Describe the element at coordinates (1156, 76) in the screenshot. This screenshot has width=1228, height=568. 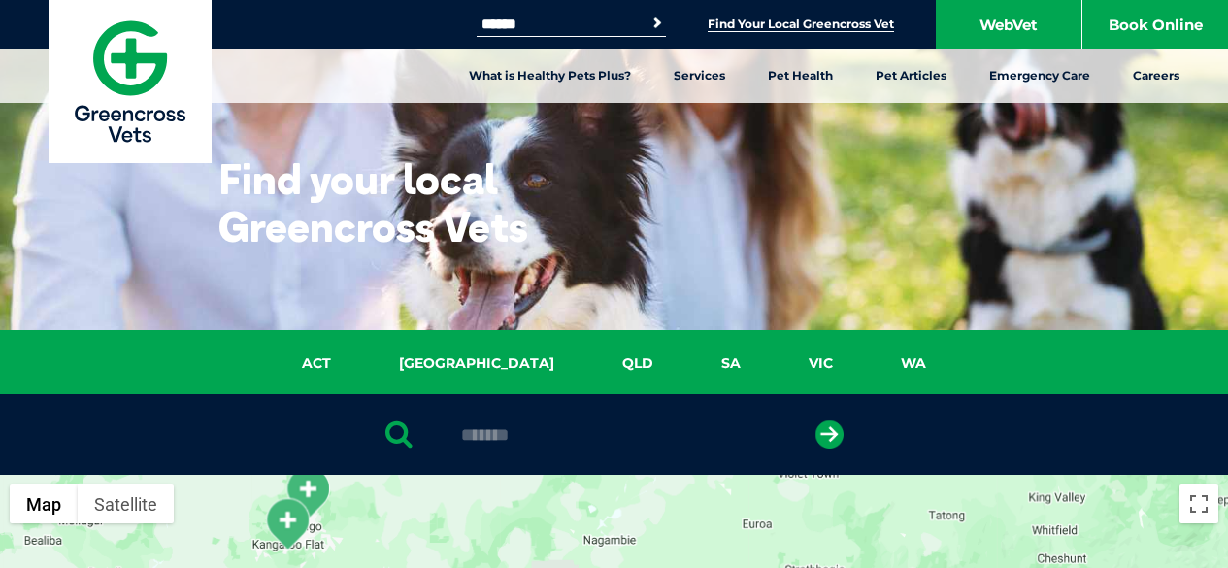
I see `a: Careers` at that location.